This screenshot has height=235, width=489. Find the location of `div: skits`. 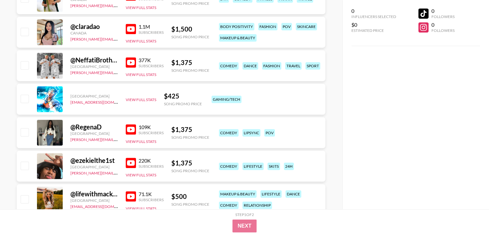

div: skits is located at coordinates (274, 166).